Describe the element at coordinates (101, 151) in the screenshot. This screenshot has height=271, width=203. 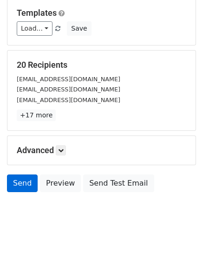
I see `h5: Advanced` at that location.